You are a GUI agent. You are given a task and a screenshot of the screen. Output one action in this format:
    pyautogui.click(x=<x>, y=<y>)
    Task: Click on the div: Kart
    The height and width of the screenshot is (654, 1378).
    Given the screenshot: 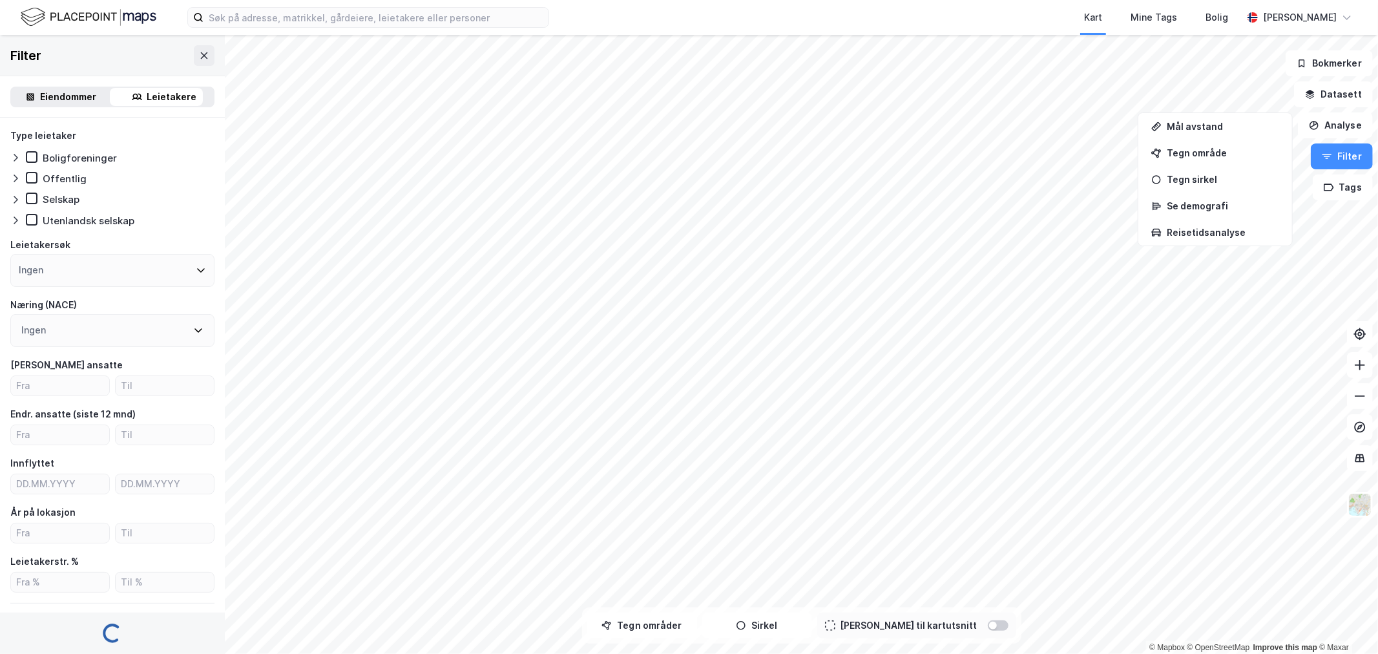 What is the action you would take?
    pyautogui.click(x=1093, y=17)
    